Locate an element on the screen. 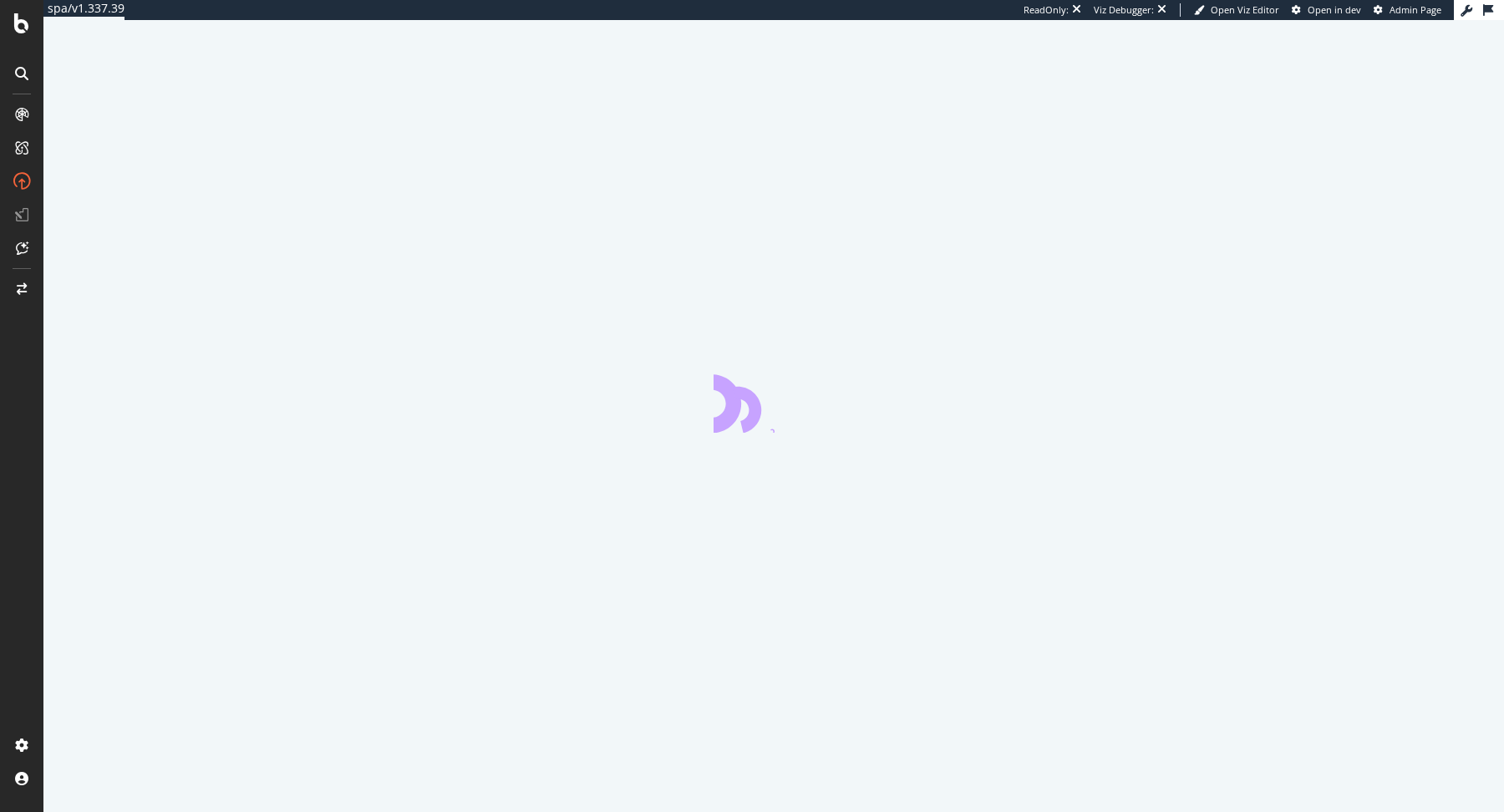 This screenshot has height=812, width=1504. div: Viz Debugger: is located at coordinates (1124, 10).